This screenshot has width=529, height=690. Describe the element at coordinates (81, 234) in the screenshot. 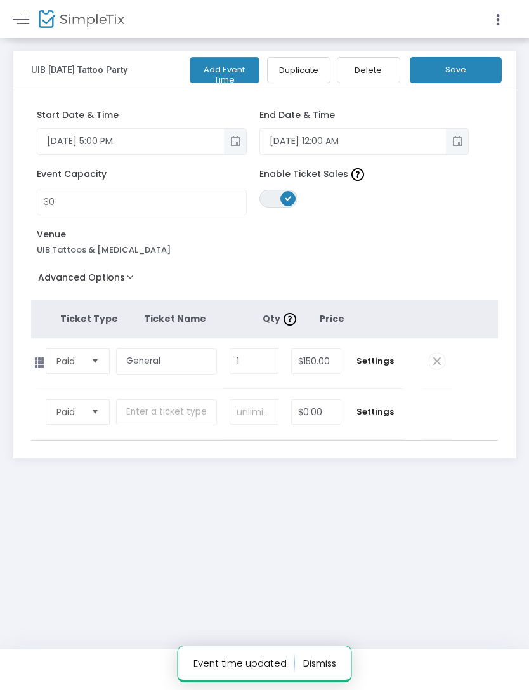

I see `span: Venue` at that location.